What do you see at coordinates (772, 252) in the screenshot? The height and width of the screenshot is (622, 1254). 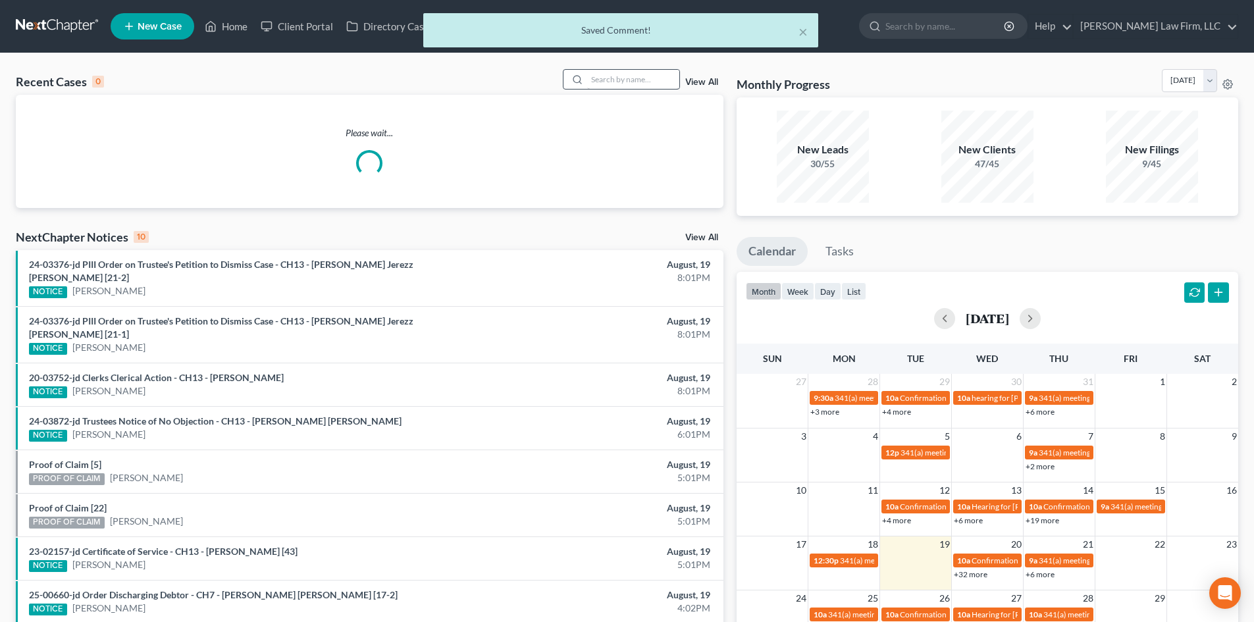 I see `a: Calendar` at bounding box center [772, 252].